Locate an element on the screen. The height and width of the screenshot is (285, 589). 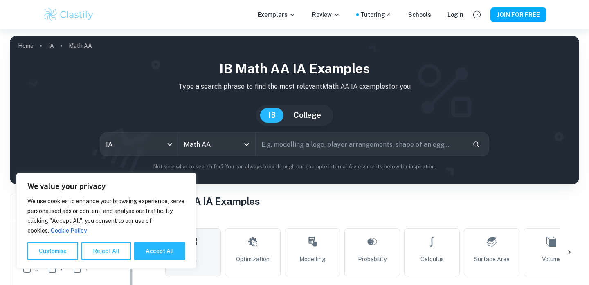
h6: Topic is located at coordinates (363, 220).